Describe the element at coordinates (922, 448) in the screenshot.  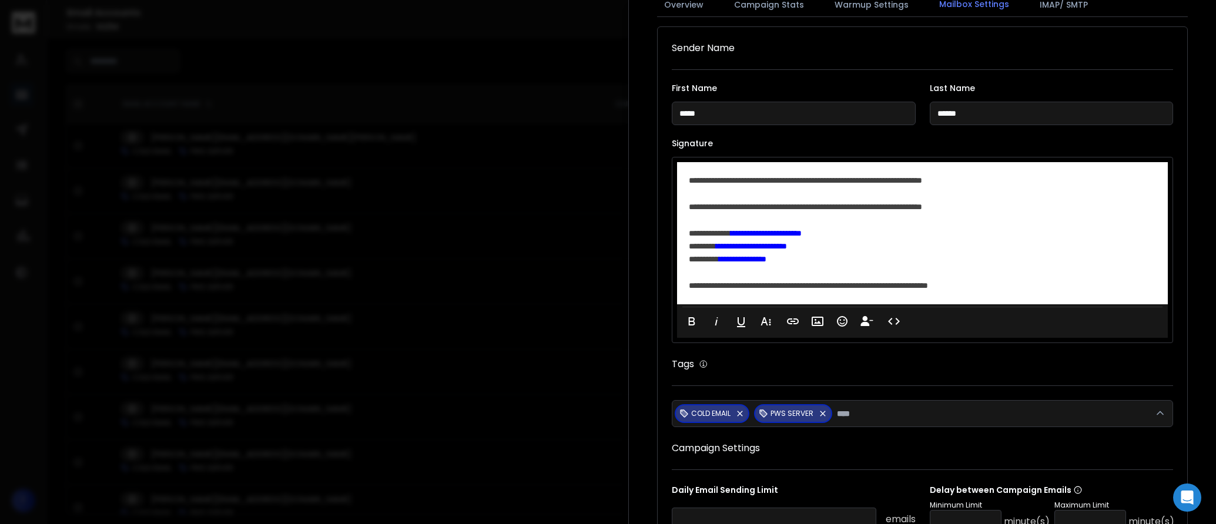
I see `h1: Campaign Settings` at that location.